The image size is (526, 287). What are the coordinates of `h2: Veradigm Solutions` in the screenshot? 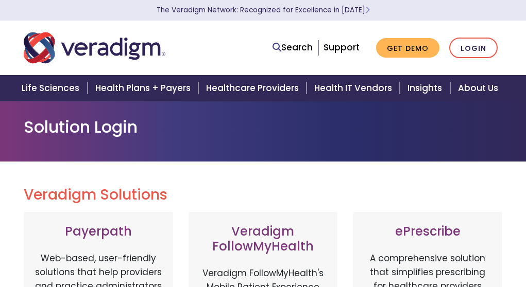 It's located at (263, 195).